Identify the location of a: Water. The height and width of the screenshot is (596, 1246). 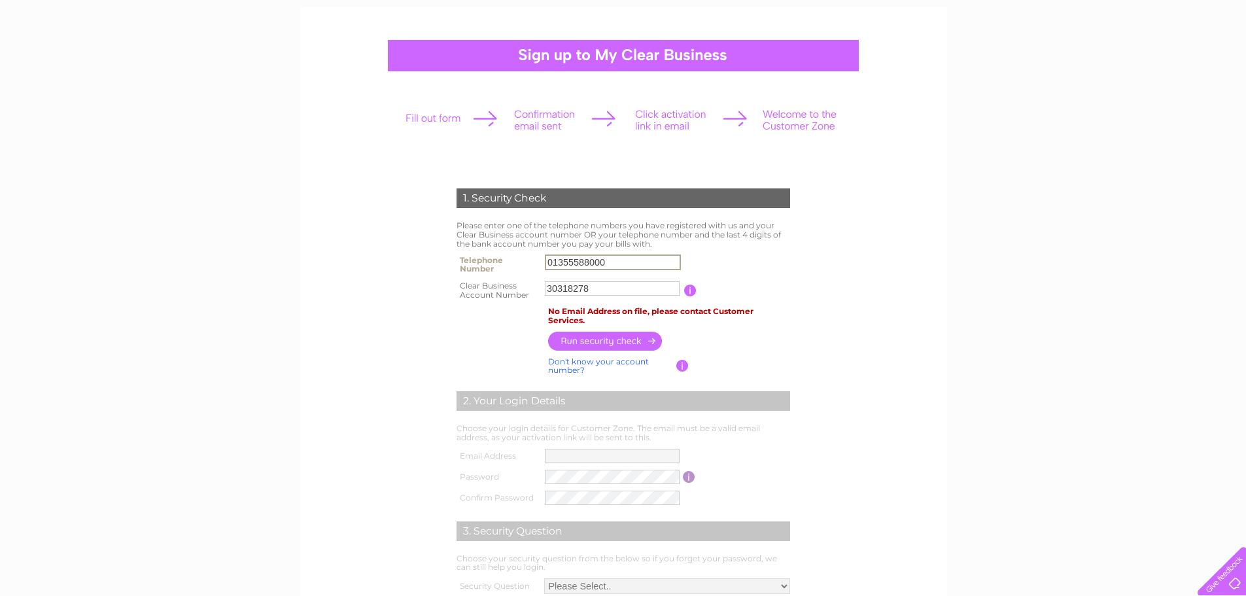
(1075, 60).